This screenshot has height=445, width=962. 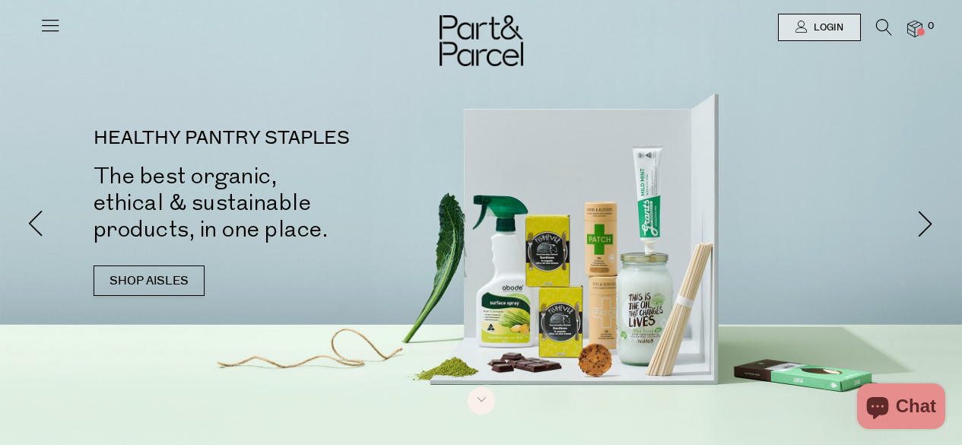 What do you see at coordinates (149, 281) in the screenshot?
I see `a: SHOP AISLES` at bounding box center [149, 281].